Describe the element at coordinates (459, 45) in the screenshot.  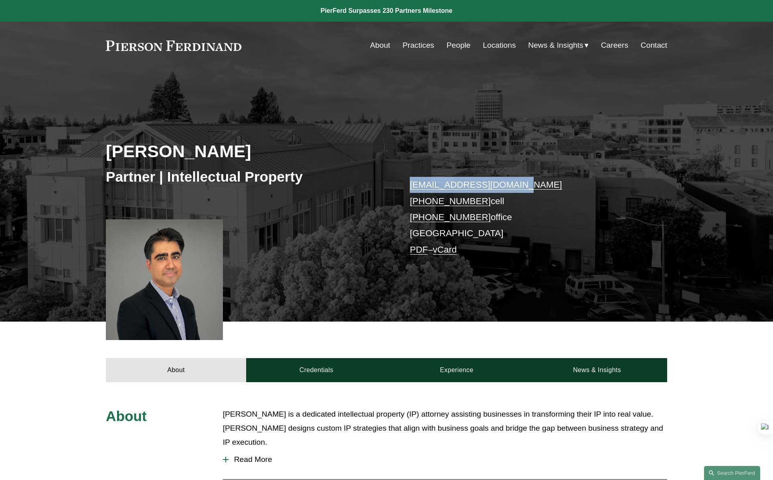
I see `a: People` at that location.